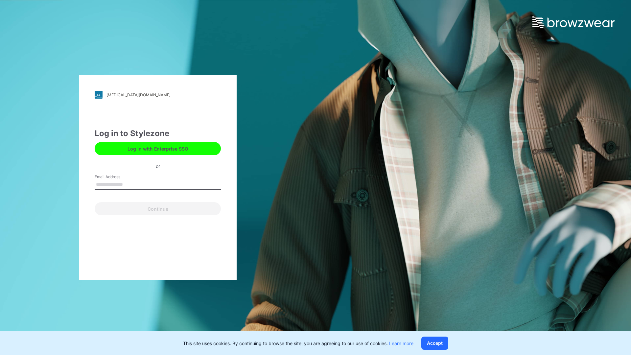 Image resolution: width=631 pixels, height=355 pixels. What do you see at coordinates (435, 343) in the screenshot?
I see `button: Accept` at bounding box center [435, 343].